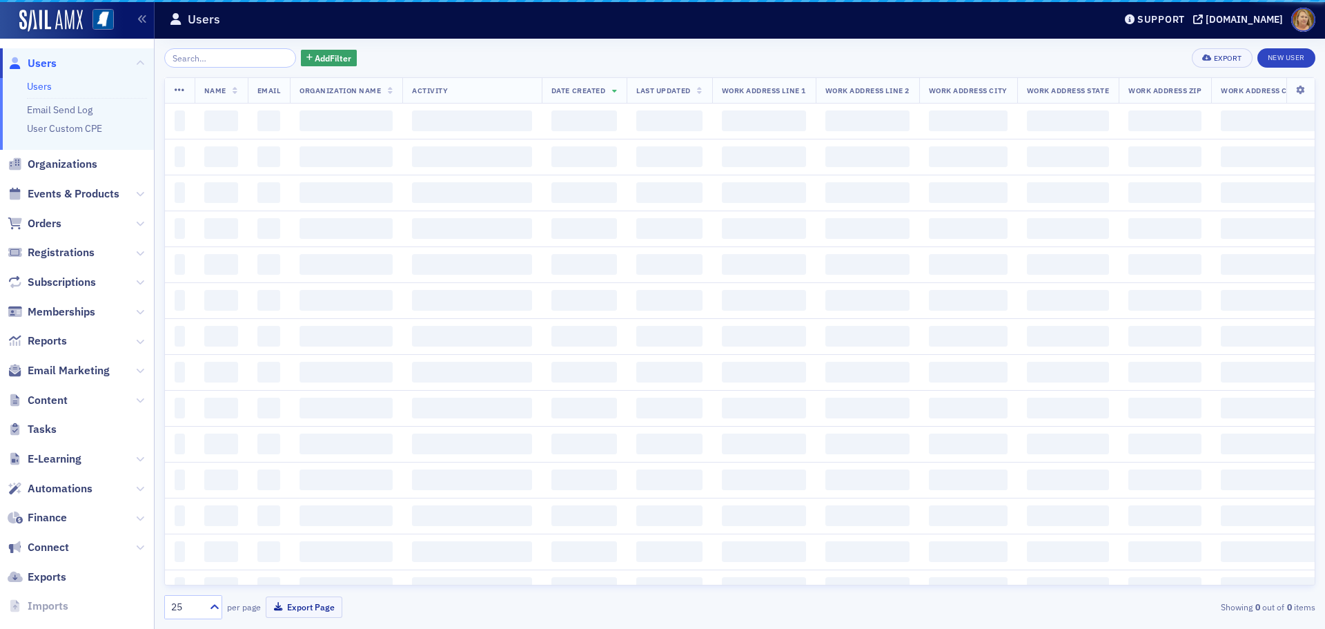 The height and width of the screenshot is (629, 1325). I want to click on a: Content, so click(37, 400).